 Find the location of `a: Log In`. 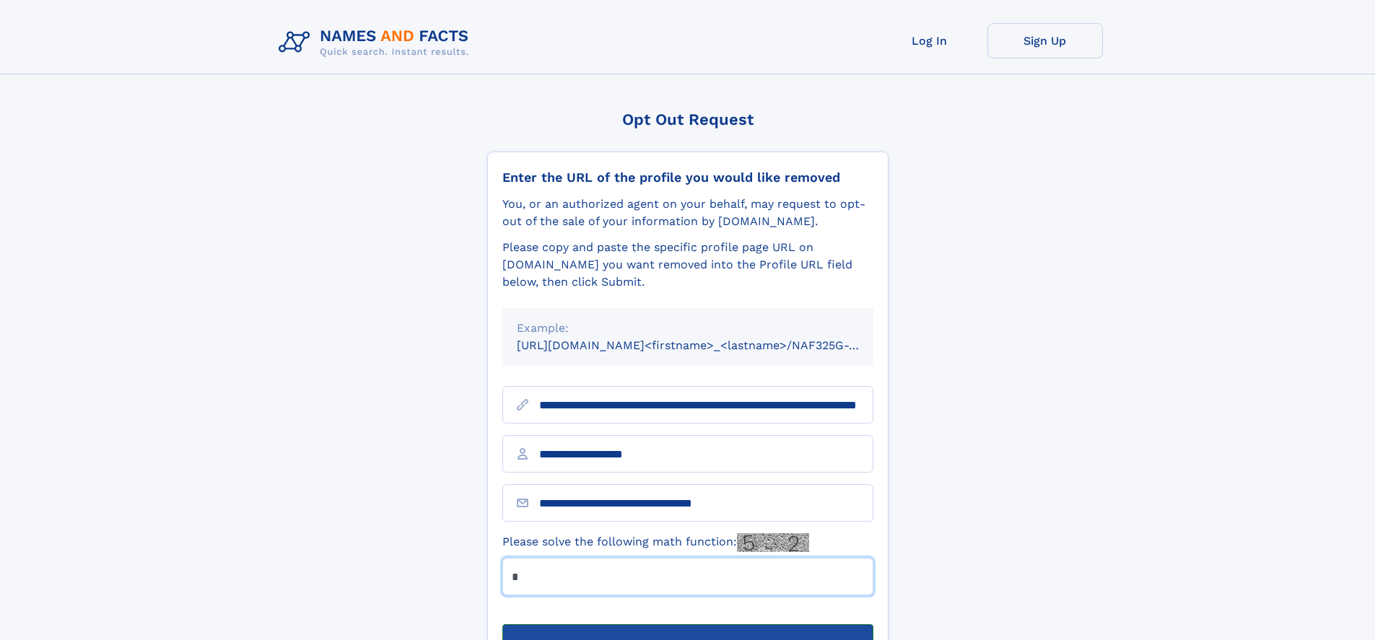

a: Log In is located at coordinates (930, 40).